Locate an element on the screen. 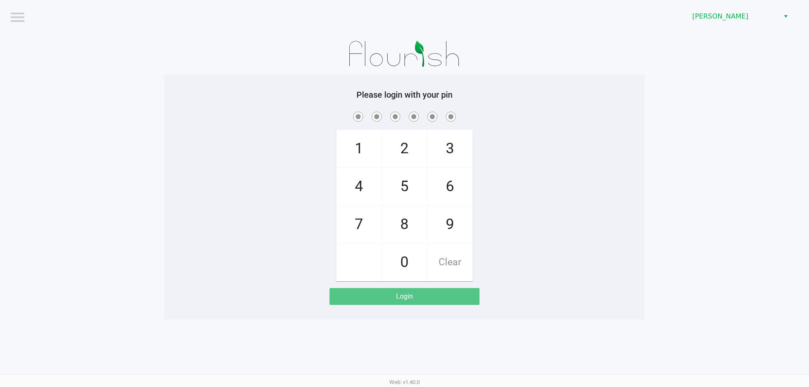  span: Clear is located at coordinates (450, 262).